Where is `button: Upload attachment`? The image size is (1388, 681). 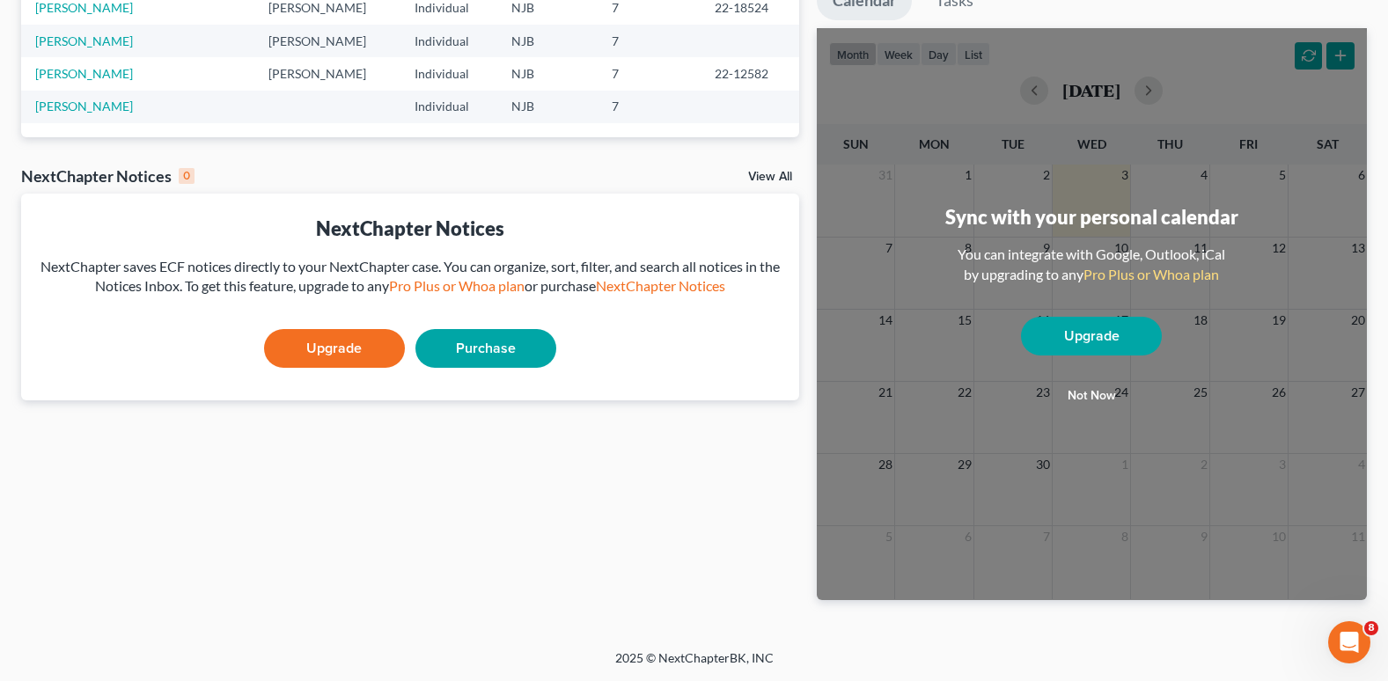 button: Upload attachment is located at coordinates (91, 554).